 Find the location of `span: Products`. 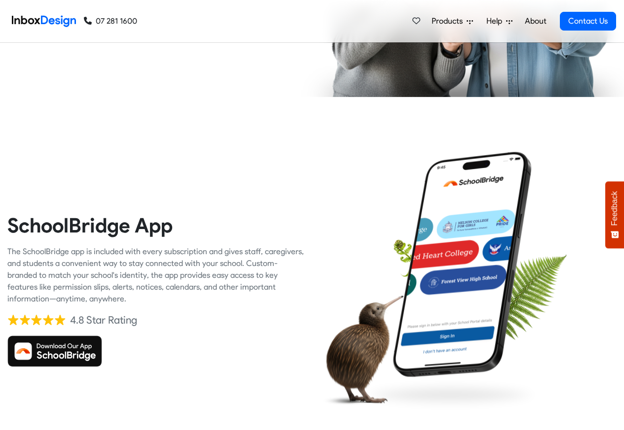

span: Products is located at coordinates (449, 21).